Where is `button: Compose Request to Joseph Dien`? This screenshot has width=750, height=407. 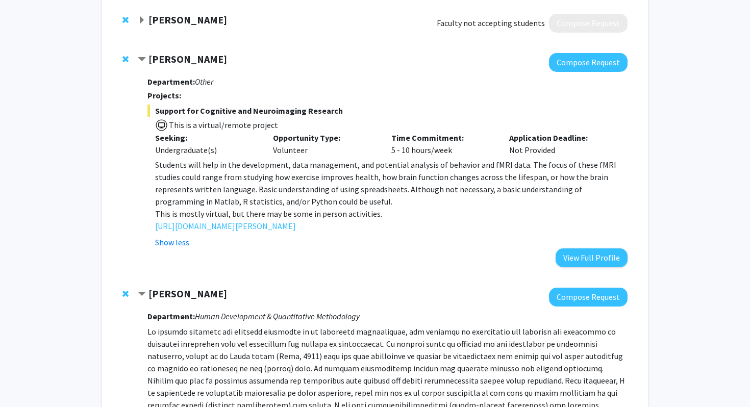
button: Compose Request to Joseph Dien is located at coordinates (588, 297).